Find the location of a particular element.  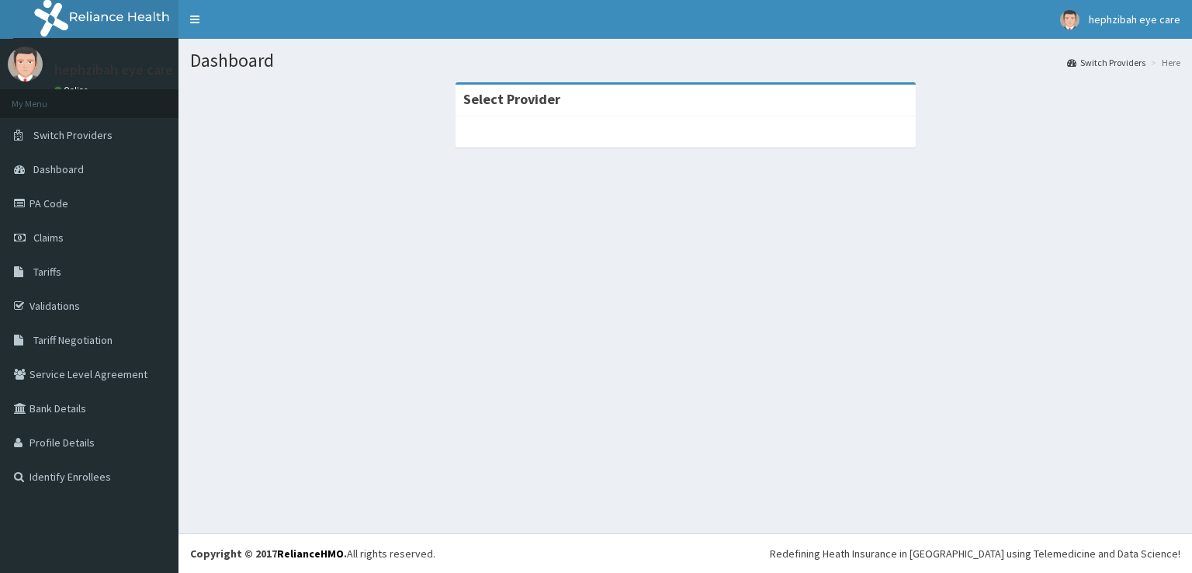

span: hephzibah eye care is located at coordinates (1135, 19).